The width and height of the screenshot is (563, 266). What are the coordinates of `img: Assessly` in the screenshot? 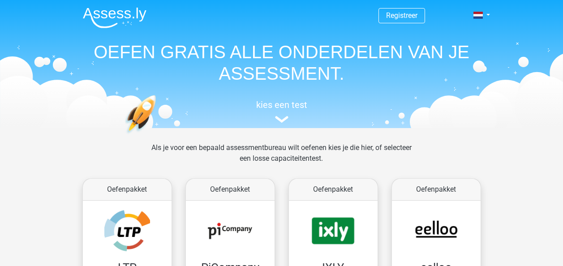 It's located at (115, 17).